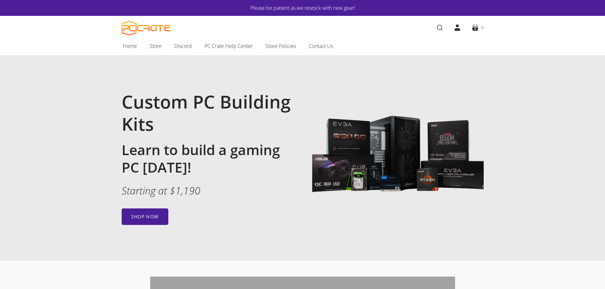  What do you see at coordinates (146, 28) in the screenshot?
I see `a: PC CRATE` at bounding box center [146, 28].